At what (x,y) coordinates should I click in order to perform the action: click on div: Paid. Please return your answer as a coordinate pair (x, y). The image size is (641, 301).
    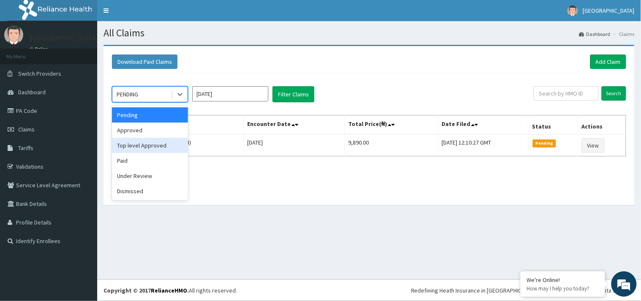
    Looking at the image, I should click on (150, 160).